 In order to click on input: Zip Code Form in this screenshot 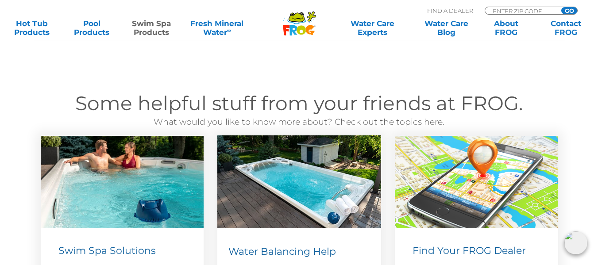, I will do `click(521, 11)`.